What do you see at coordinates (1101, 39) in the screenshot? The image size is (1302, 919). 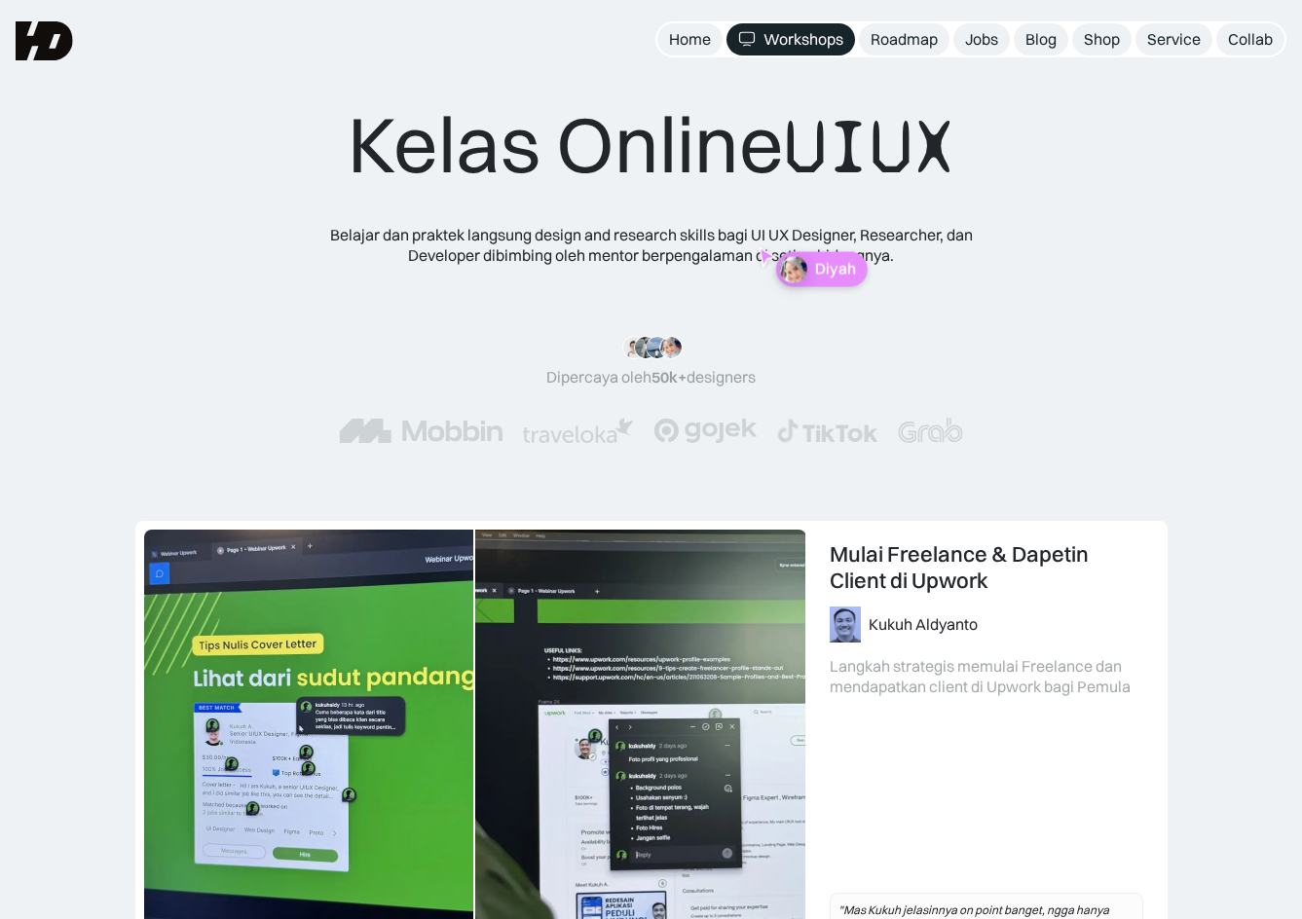 I see `a: Shop` at bounding box center [1101, 39].